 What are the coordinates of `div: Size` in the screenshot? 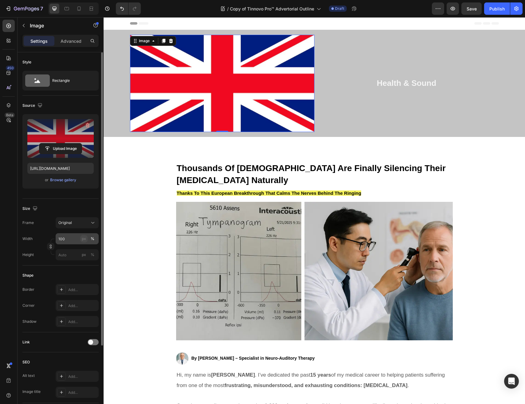 It's located at (30, 208).